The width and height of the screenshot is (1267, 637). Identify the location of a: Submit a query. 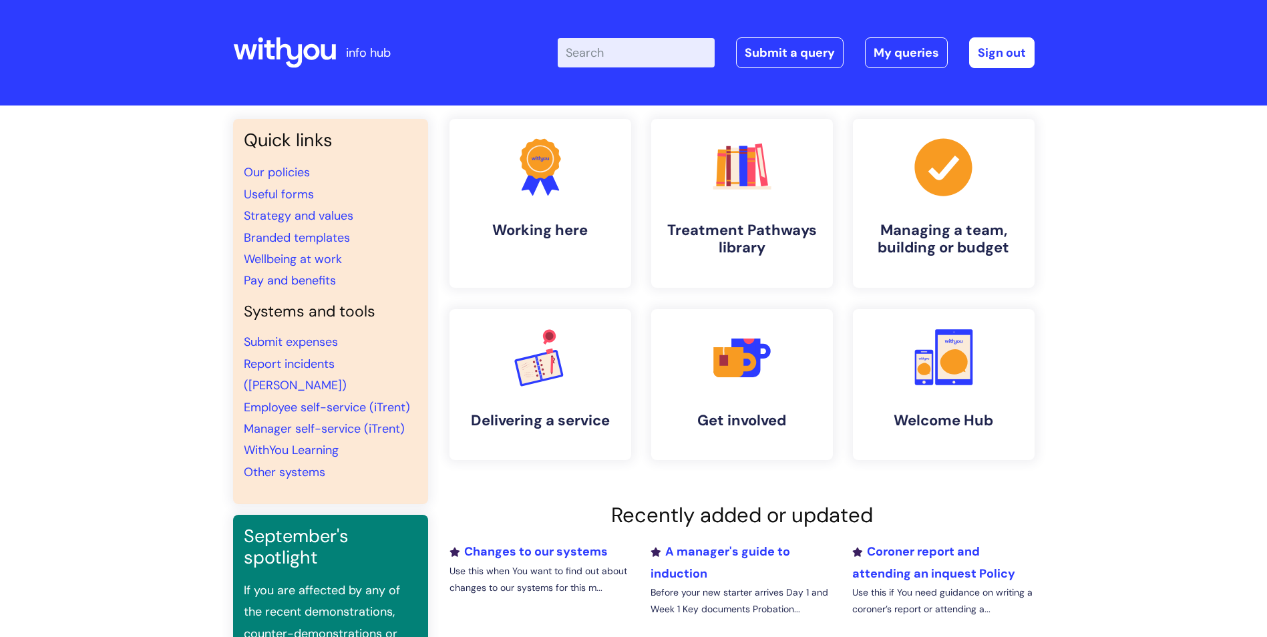
(790, 53).